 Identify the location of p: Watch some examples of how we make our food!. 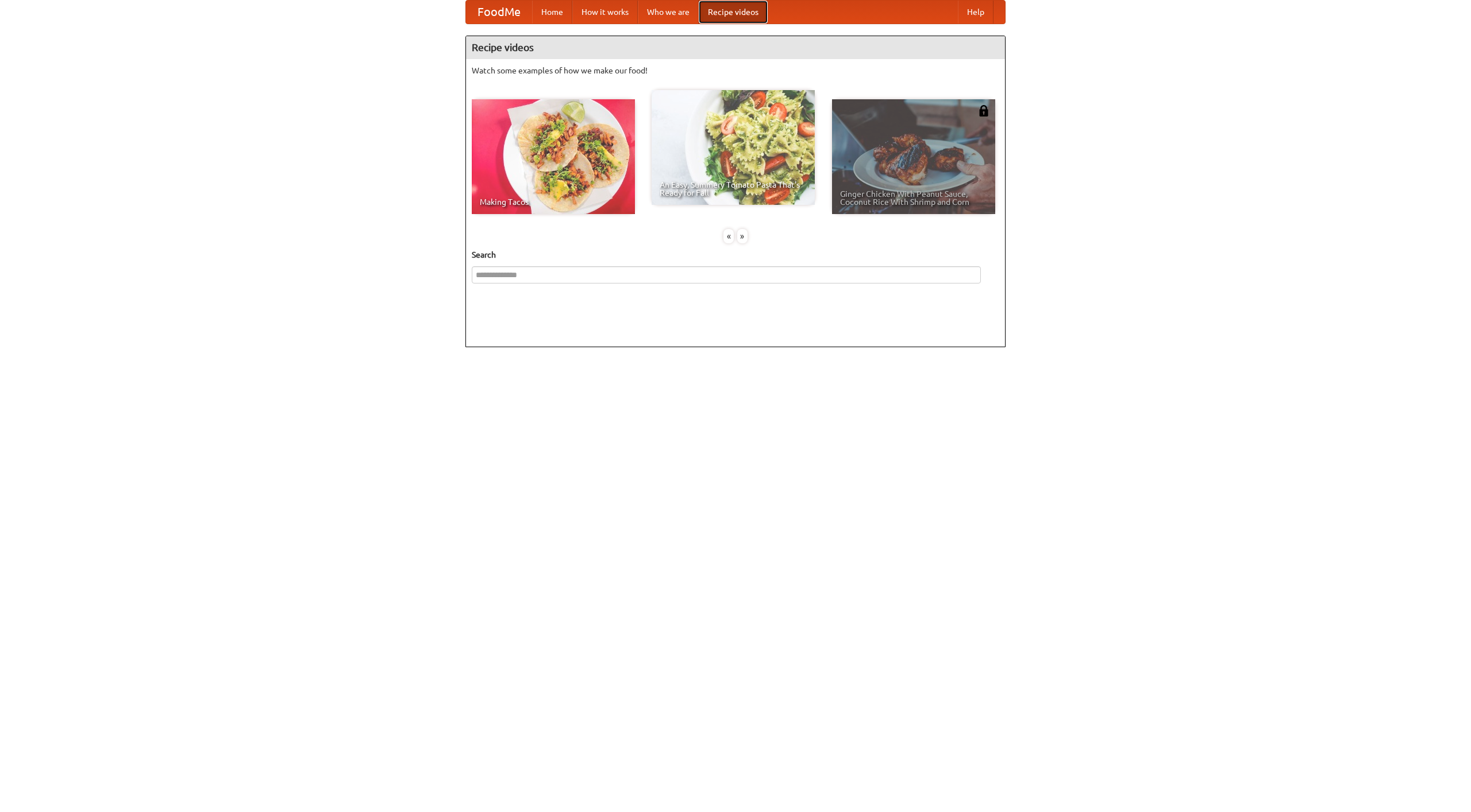
(735, 71).